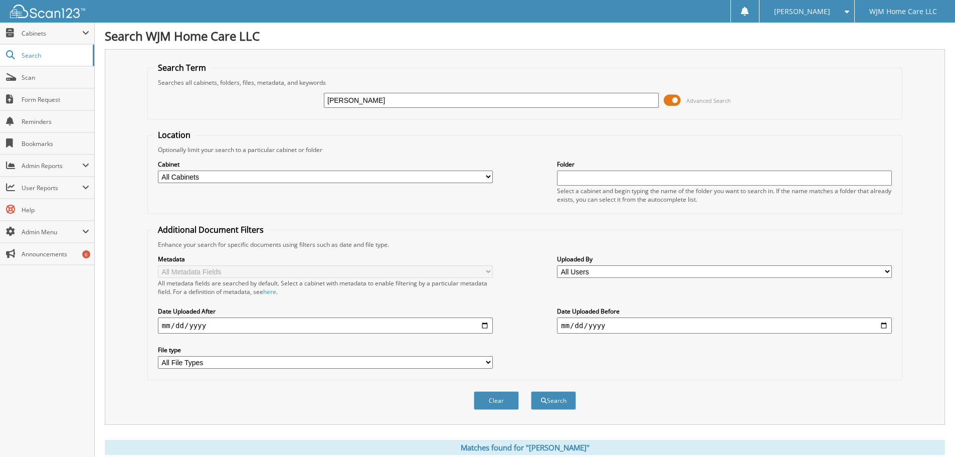 The image size is (955, 457). Describe the element at coordinates (55, 143) in the screenshot. I see `span: Bookmarks` at that location.